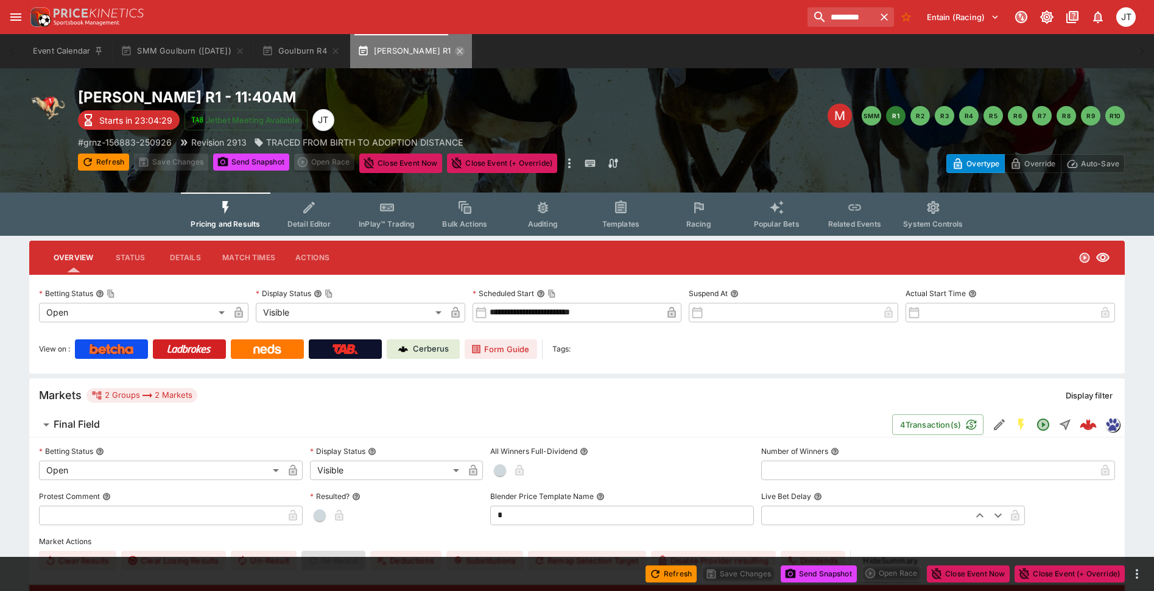  I want to click on button: Auto-Save, so click(1093, 163).